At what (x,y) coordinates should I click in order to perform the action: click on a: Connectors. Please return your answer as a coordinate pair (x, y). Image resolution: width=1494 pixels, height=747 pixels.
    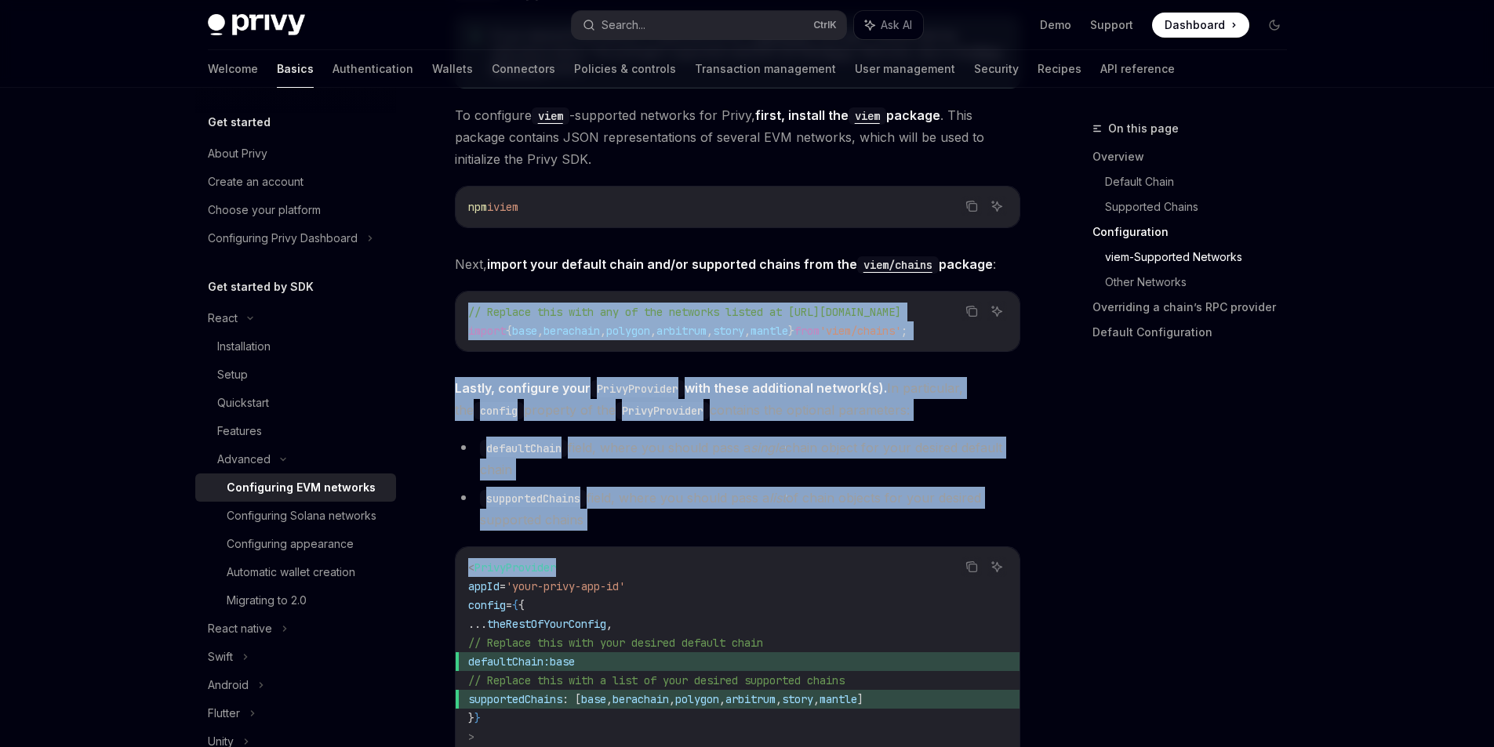
    Looking at the image, I should click on (523, 69).